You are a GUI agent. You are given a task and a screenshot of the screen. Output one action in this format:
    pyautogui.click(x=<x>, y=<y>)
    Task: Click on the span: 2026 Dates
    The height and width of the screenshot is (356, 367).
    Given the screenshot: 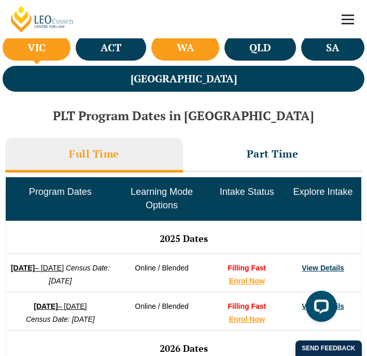 What is the action you would take?
    pyautogui.click(x=184, y=348)
    